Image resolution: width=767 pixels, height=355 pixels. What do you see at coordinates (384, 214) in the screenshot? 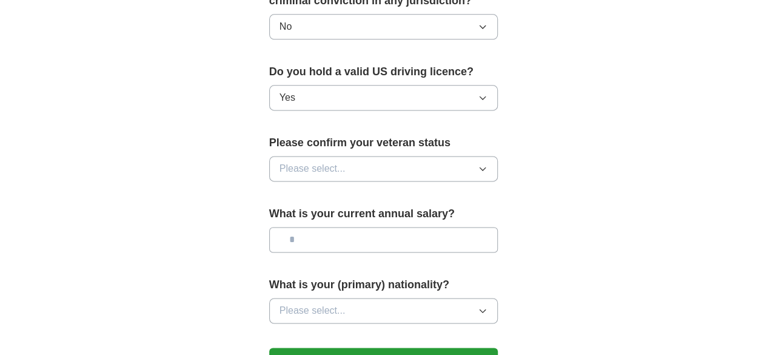
I see `label: What is your current annual salary?` at bounding box center [384, 214].